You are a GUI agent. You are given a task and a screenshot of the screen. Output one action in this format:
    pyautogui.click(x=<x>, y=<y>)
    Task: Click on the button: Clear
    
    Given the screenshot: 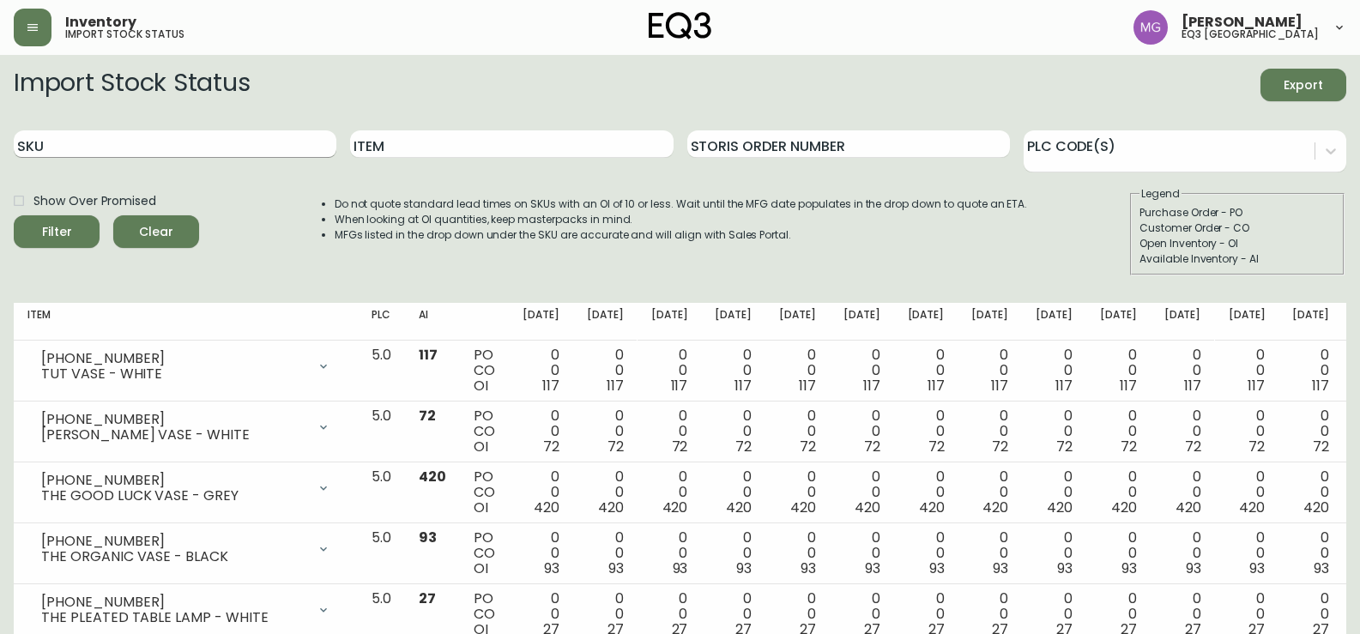 What is the action you would take?
    pyautogui.click(x=156, y=232)
    